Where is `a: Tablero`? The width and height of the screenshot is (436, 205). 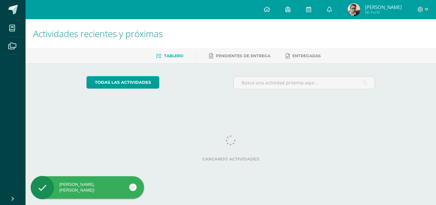
a: Tablero is located at coordinates (170, 56).